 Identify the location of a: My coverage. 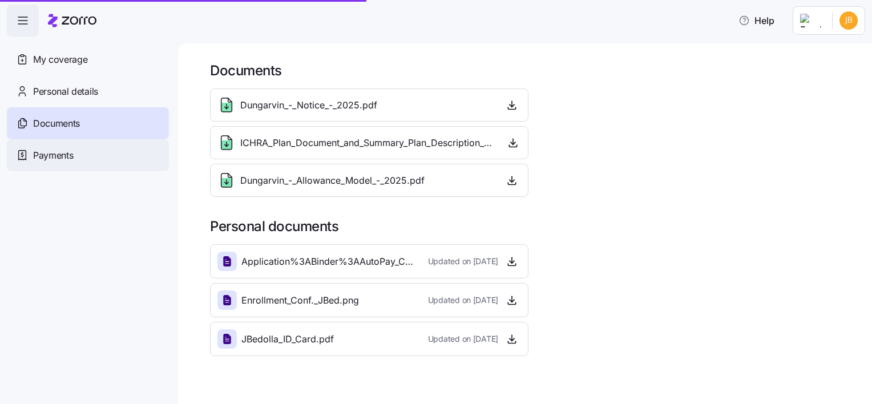
(88, 59).